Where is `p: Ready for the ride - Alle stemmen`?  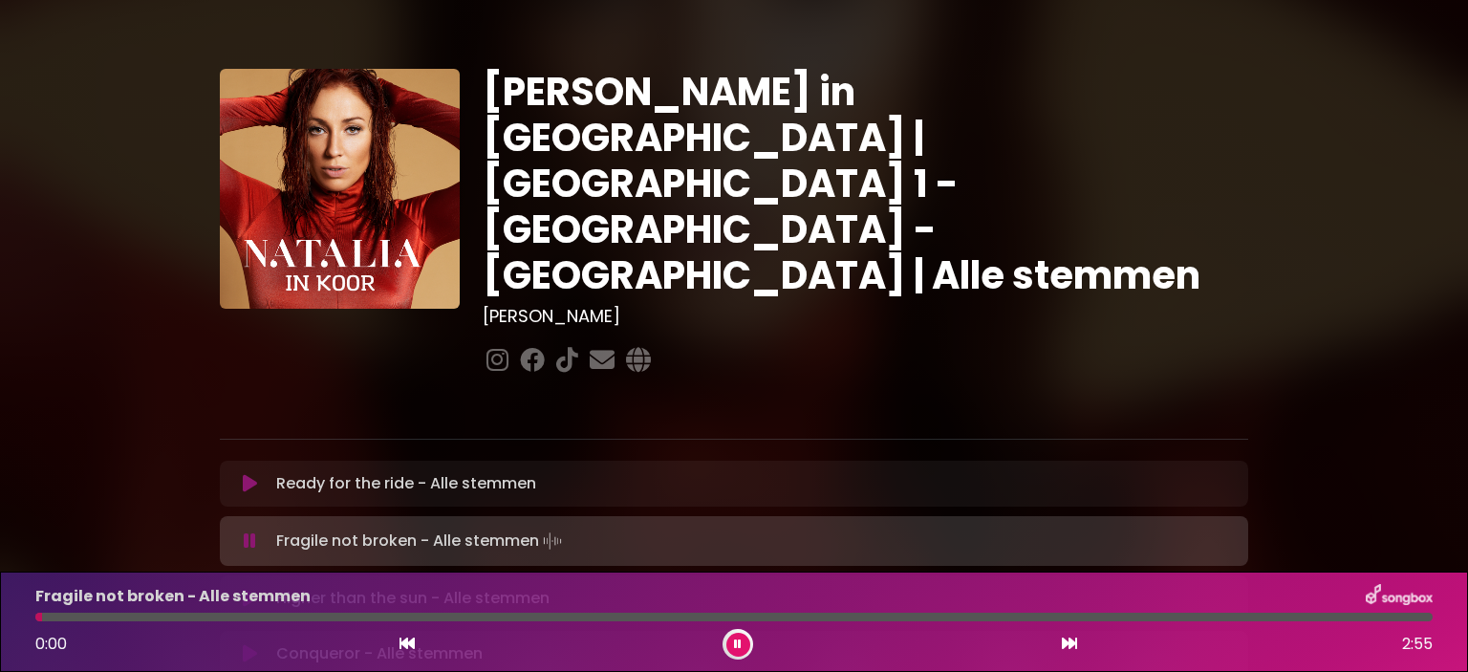
p: Ready for the ride - Alle stemmen is located at coordinates (406, 484).